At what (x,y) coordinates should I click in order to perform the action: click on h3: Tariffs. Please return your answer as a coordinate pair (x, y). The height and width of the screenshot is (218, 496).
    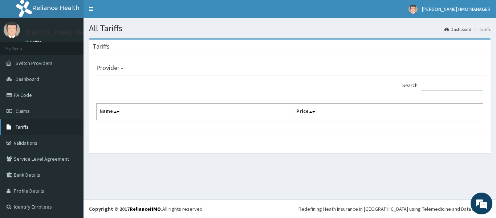
    Looking at the image, I should click on (101, 46).